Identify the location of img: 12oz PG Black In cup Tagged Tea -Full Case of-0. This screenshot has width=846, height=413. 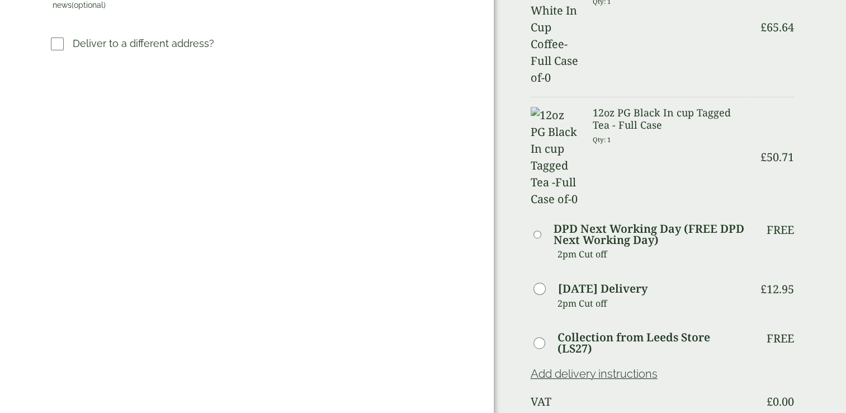
(555, 157).